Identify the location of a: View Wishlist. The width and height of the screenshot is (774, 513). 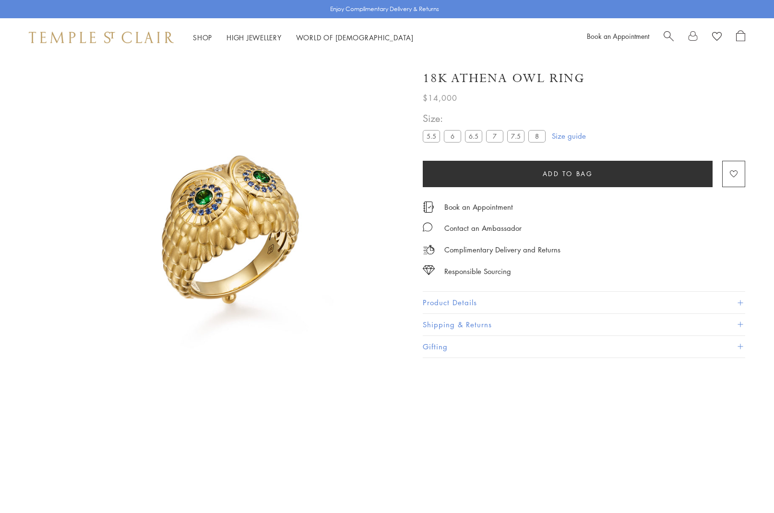
(717, 37).